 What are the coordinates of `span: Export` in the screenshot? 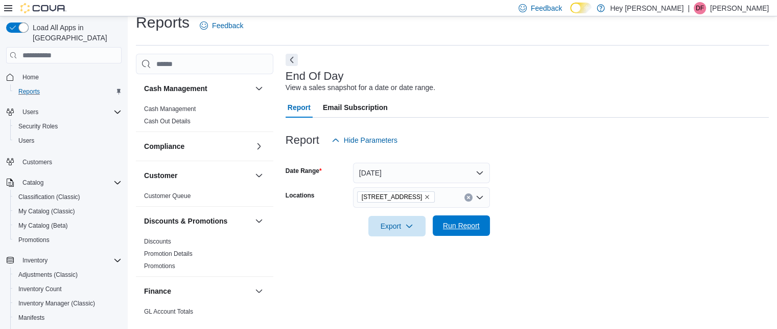 It's located at (397, 226).